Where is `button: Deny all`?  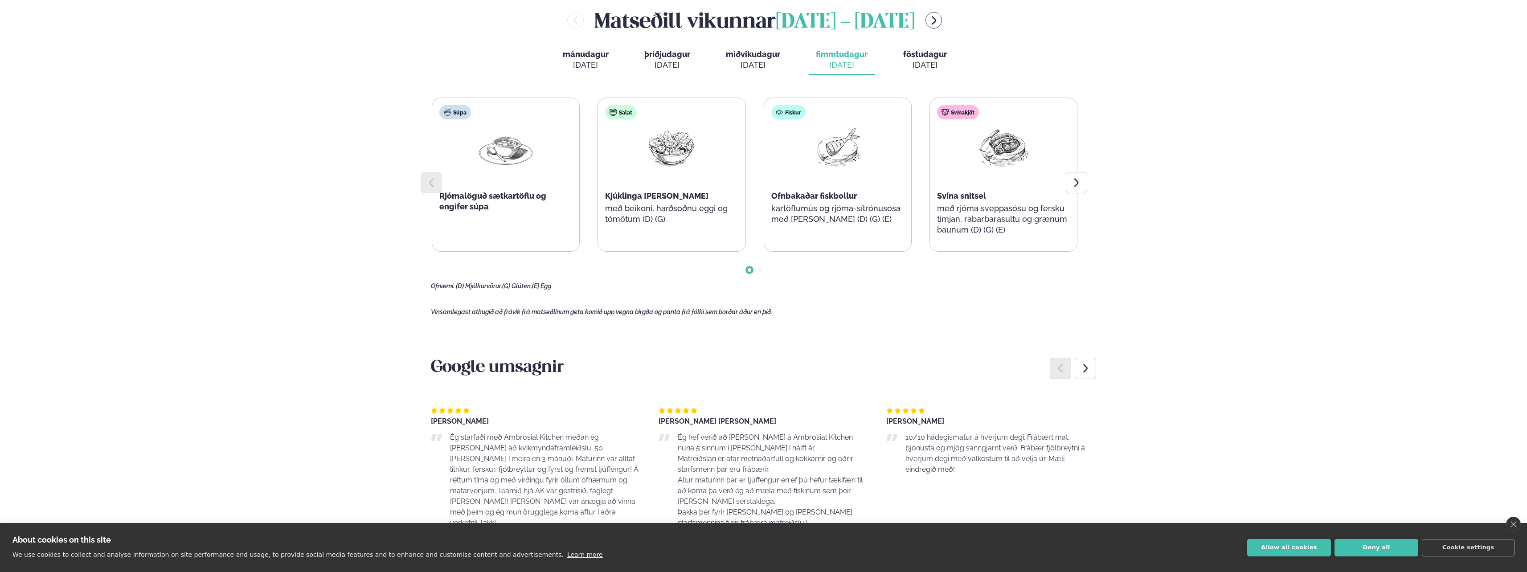 button: Deny all is located at coordinates (1376, 547).